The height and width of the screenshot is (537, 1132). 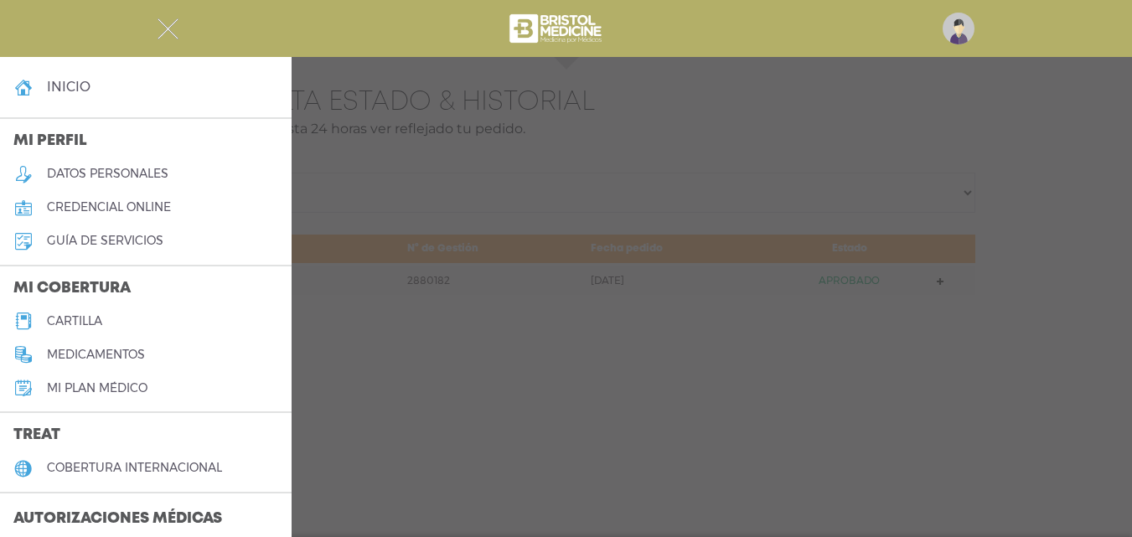 What do you see at coordinates (96, 354) in the screenshot?
I see `h5: medicamentos` at bounding box center [96, 354].